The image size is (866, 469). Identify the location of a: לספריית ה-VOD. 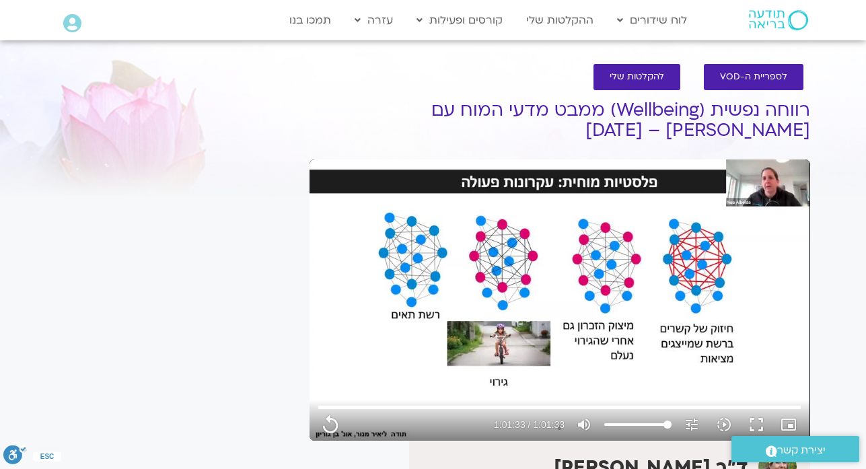
(754, 77).